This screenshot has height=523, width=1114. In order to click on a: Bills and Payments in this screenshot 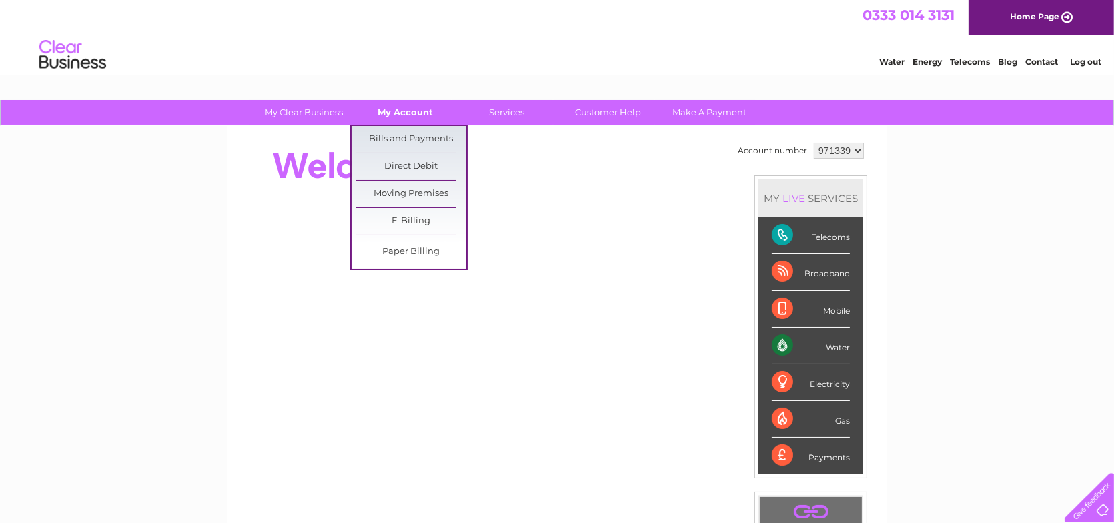, I will do `click(411, 139)`.